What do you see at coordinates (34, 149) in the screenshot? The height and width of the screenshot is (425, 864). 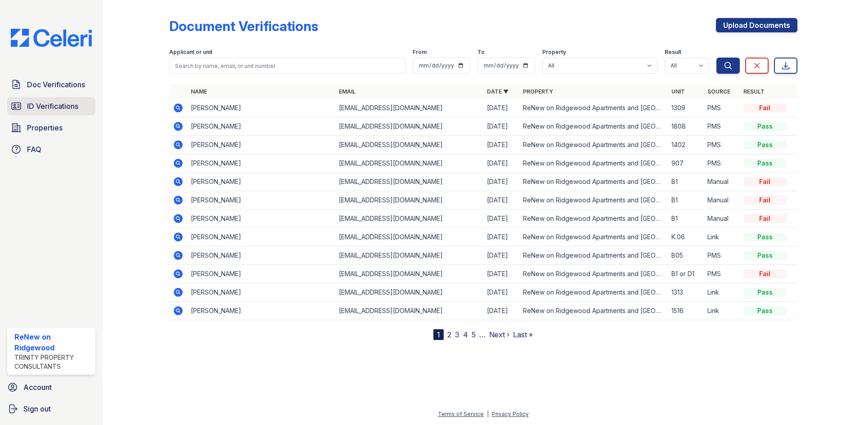 I see `span: FAQ` at bounding box center [34, 149].